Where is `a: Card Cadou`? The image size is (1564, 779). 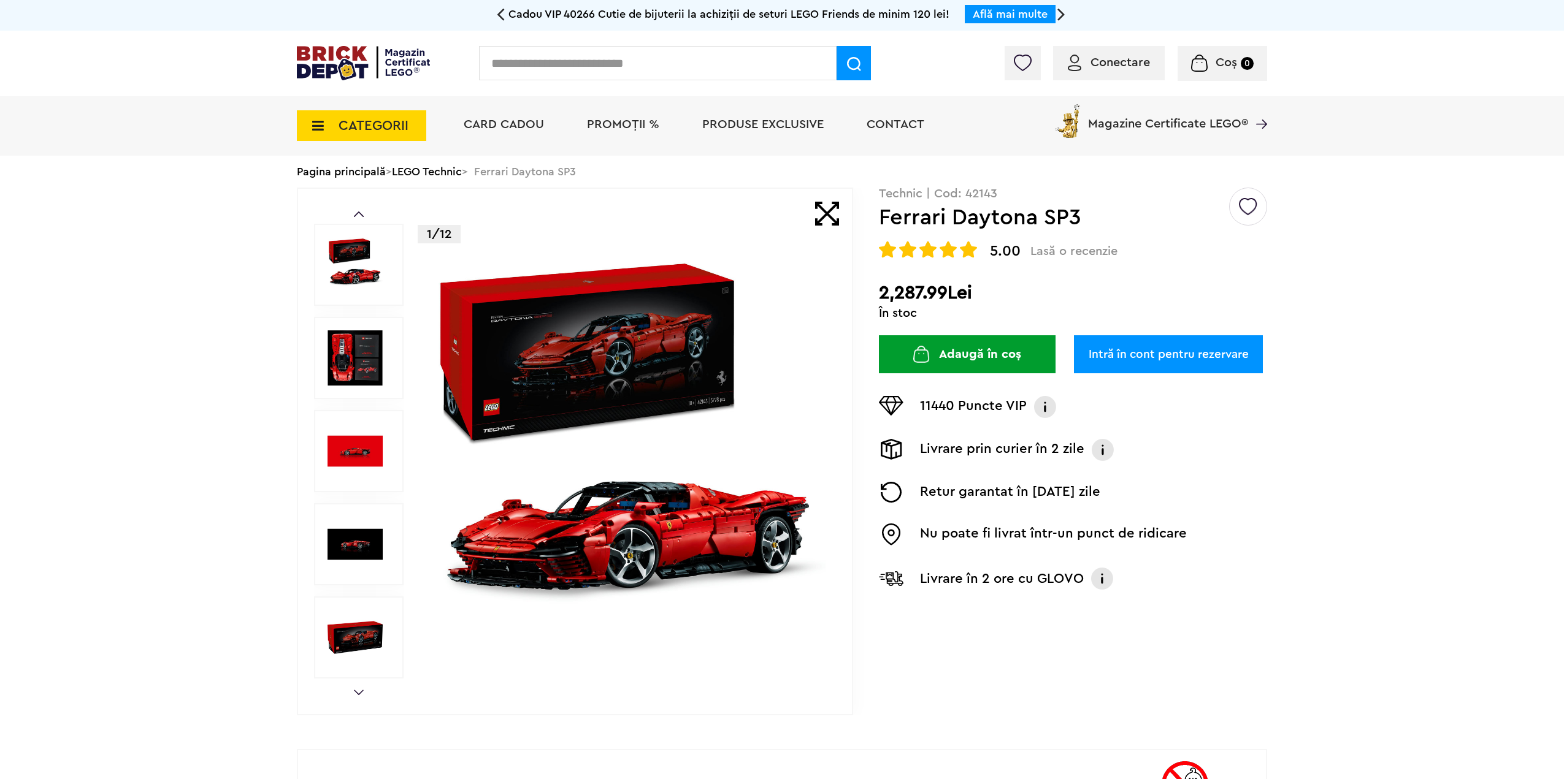 a: Card Cadou is located at coordinates (503, 124).